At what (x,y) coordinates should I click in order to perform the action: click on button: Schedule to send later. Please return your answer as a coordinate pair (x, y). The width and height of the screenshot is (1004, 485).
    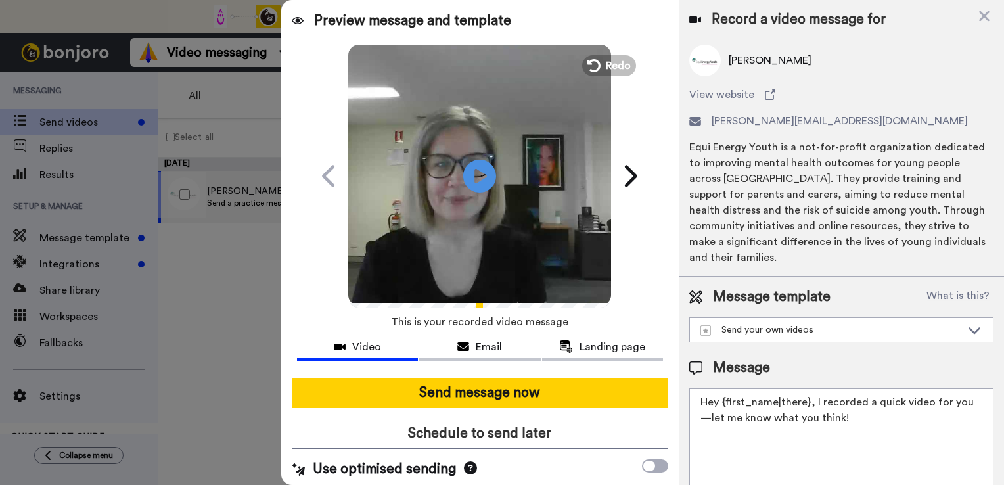
    Looking at the image, I should click on (480, 434).